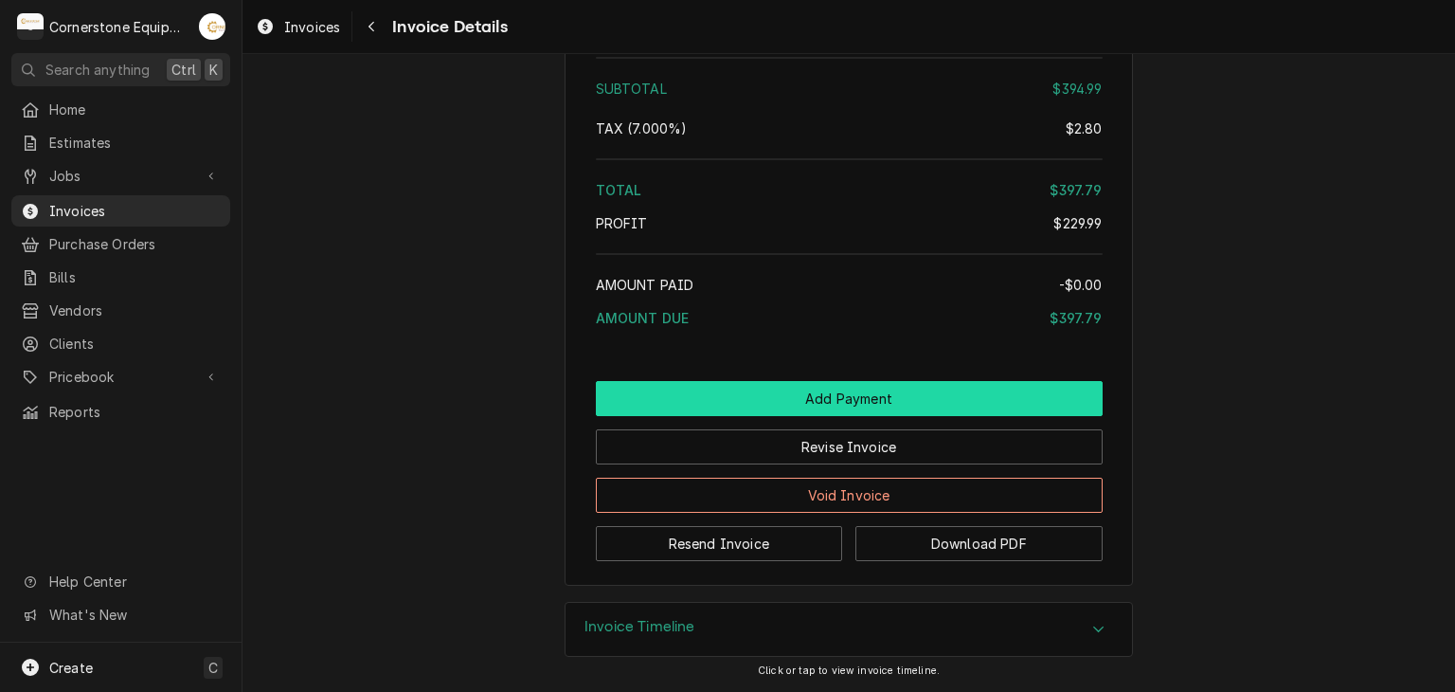 This screenshot has height=692, width=1455. I want to click on div: Total, so click(849, 189).